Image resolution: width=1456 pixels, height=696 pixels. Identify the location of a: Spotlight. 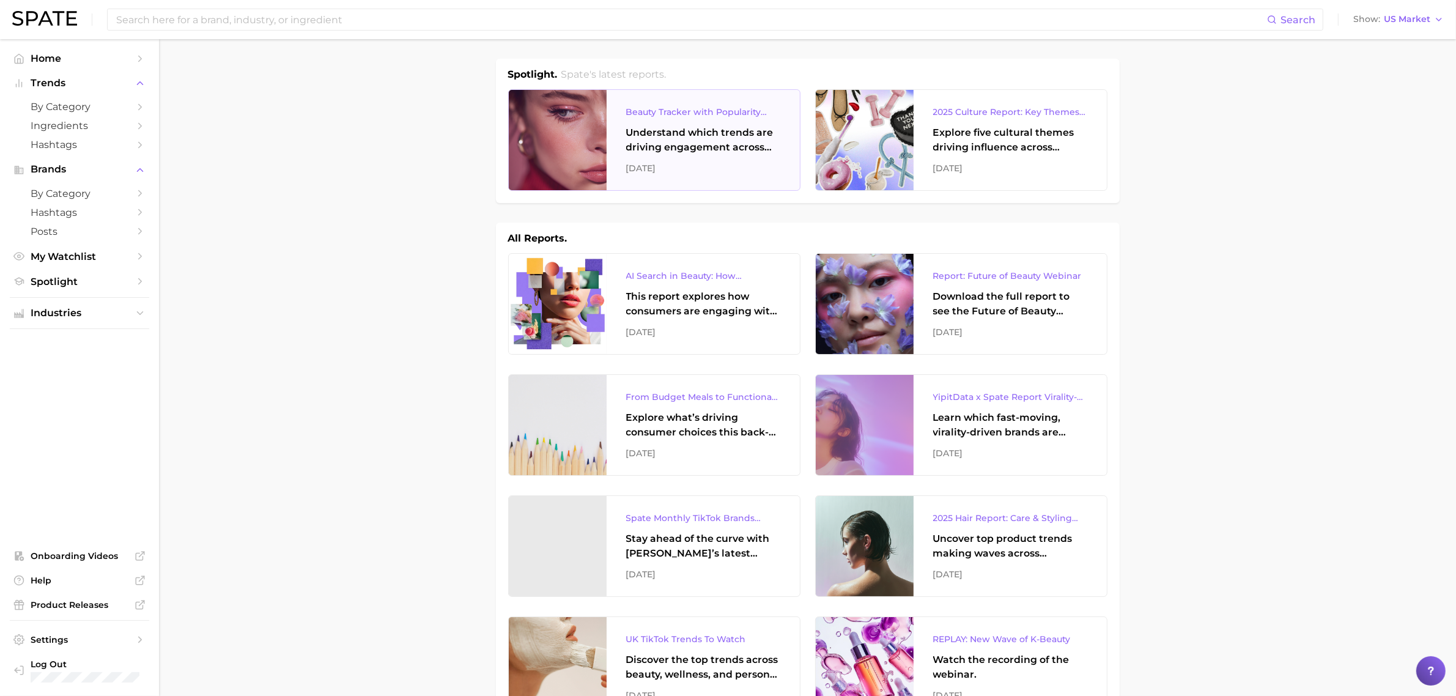
(79, 281).